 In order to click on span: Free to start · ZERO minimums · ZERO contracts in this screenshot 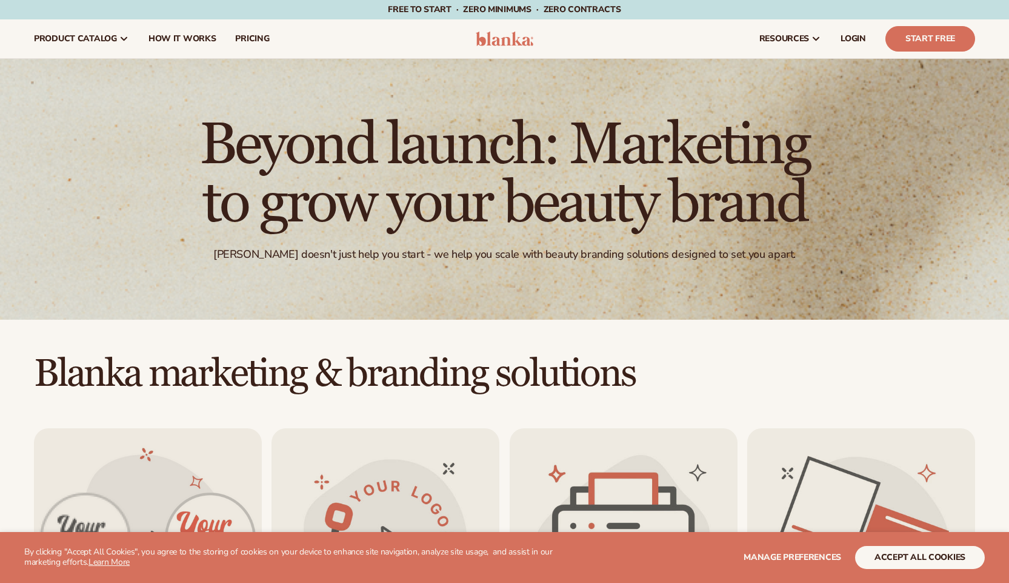, I will do `click(504, 9)`.